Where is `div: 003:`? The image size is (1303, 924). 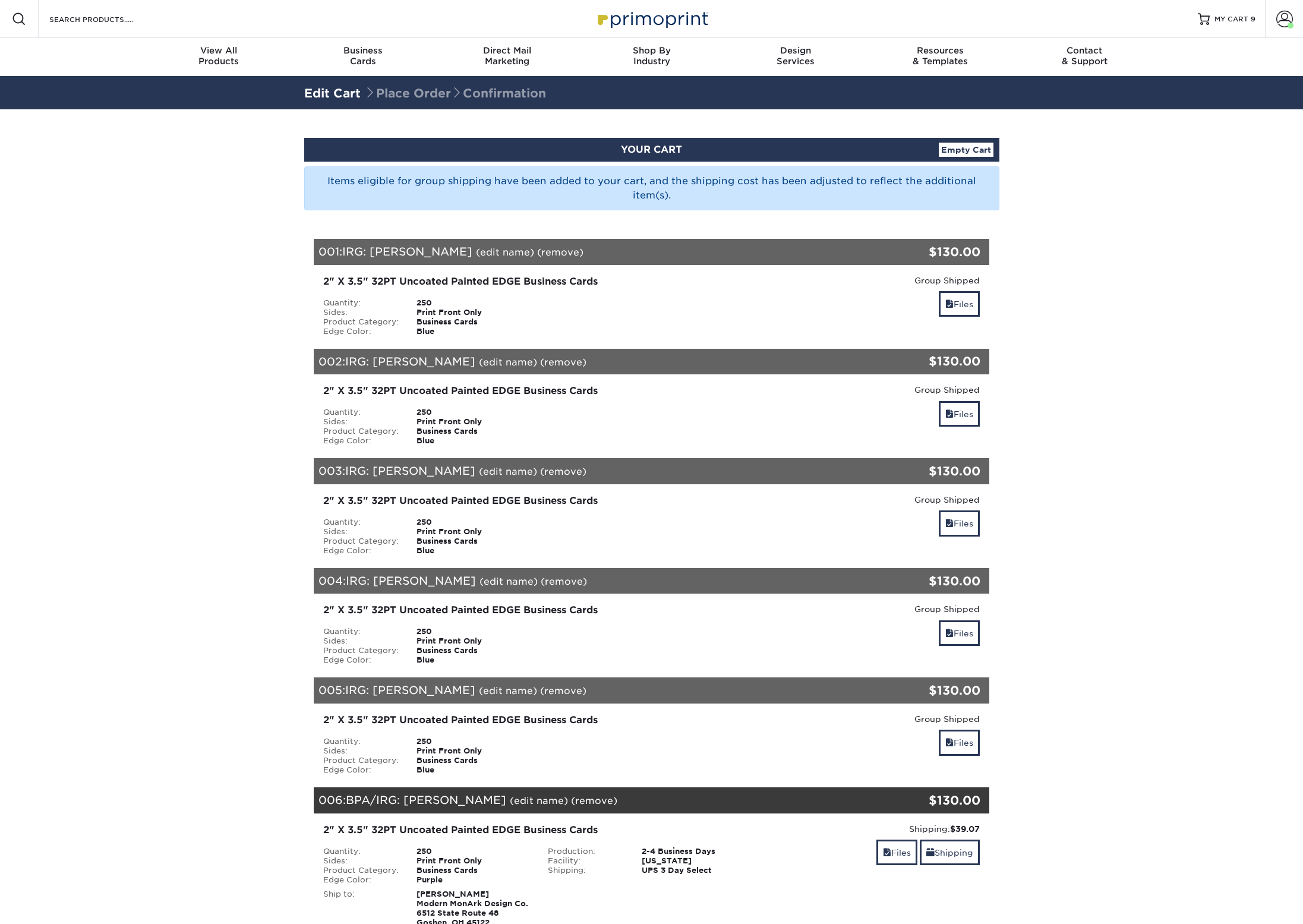 div: 003: is located at coordinates (595, 471).